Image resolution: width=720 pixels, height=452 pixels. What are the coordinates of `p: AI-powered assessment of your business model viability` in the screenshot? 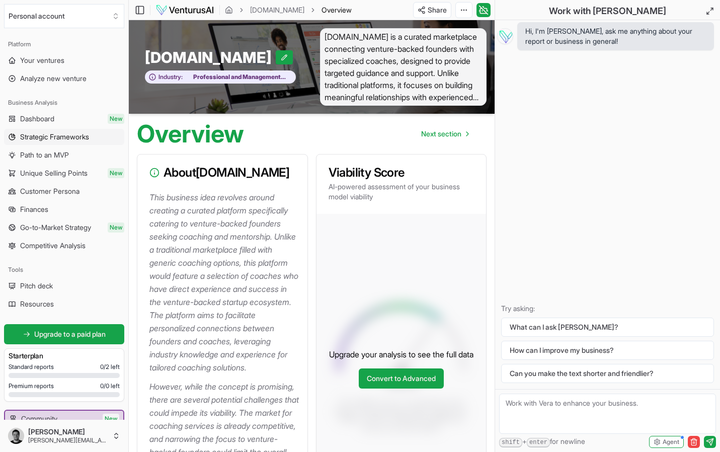 It's located at (401, 192).